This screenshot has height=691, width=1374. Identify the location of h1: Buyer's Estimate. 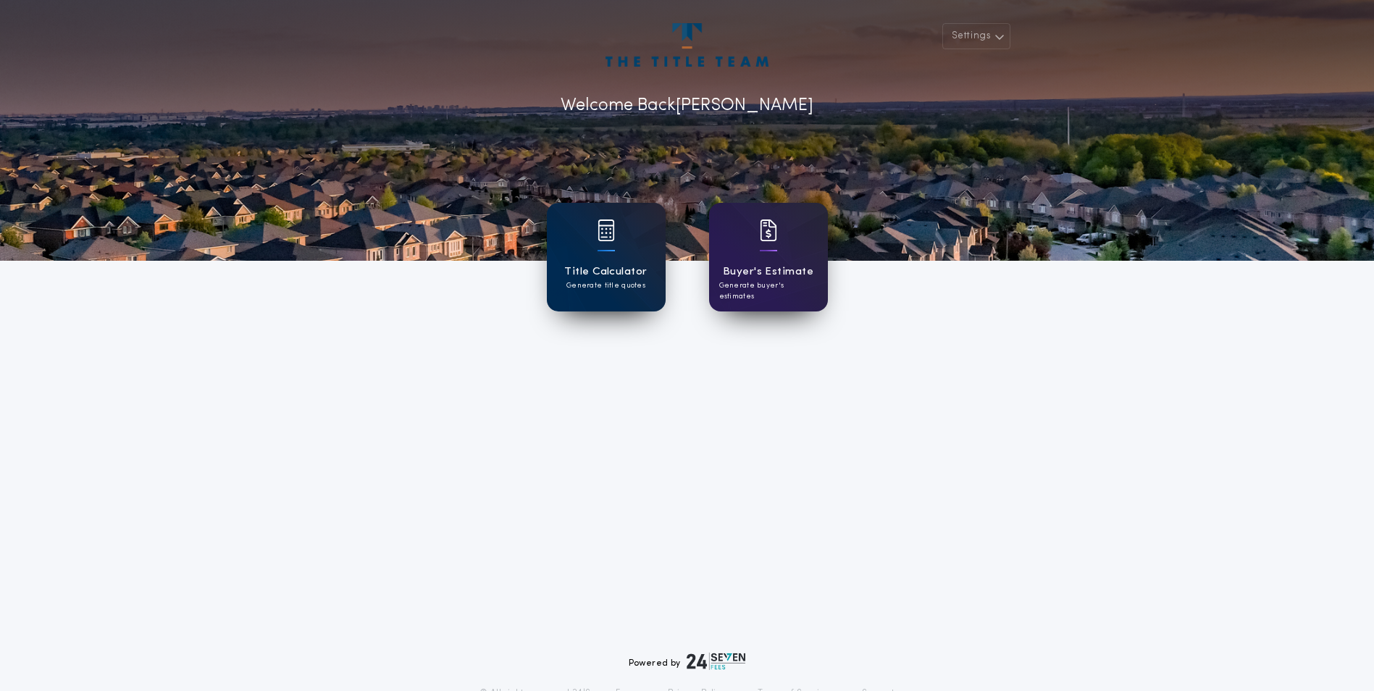
(768, 272).